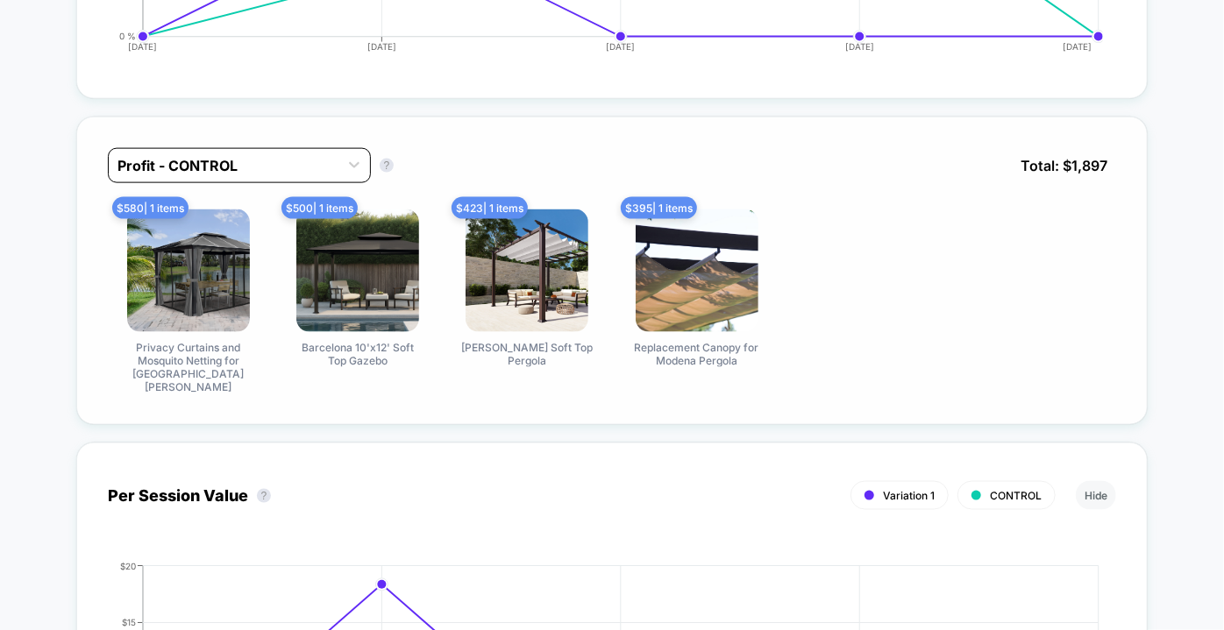 This screenshot has height=630, width=1224. Describe the element at coordinates (150, 208) in the screenshot. I see `span: $ 580 | 1 items` at that location.